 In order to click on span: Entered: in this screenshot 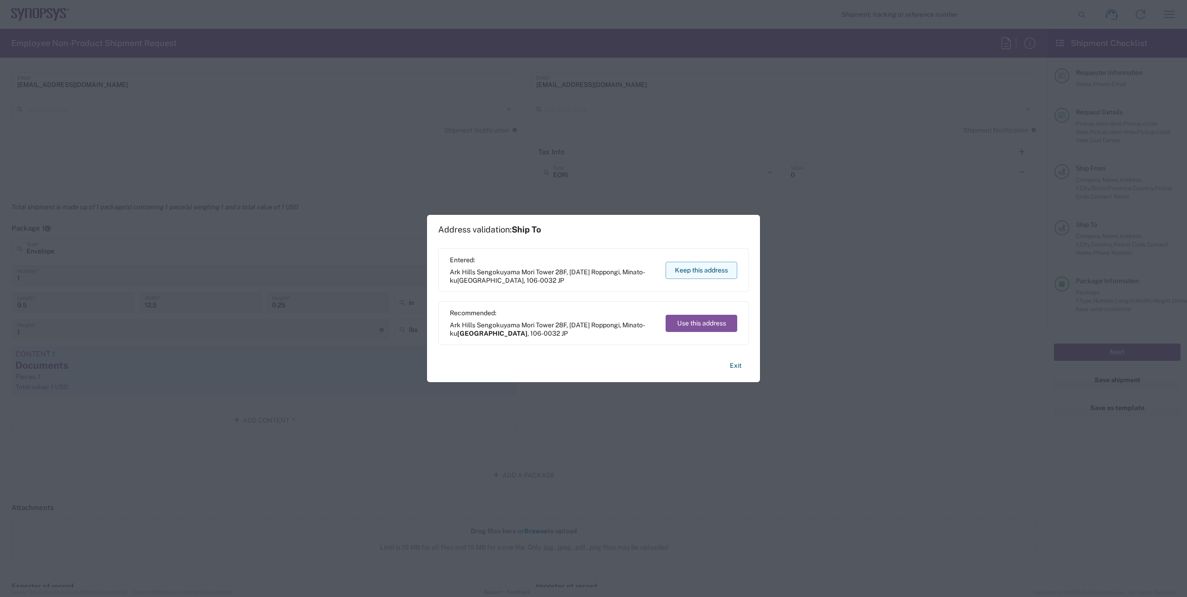, I will do `click(553, 260)`.